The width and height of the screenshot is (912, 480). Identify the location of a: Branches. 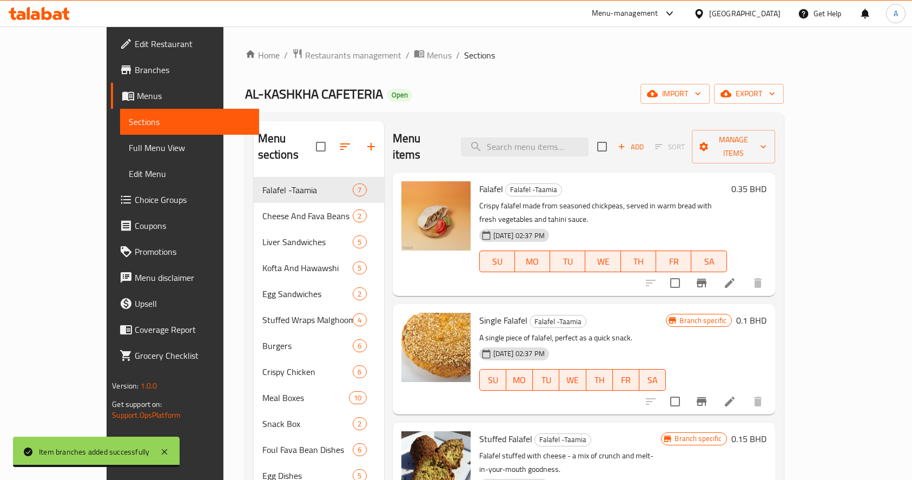
(185, 70).